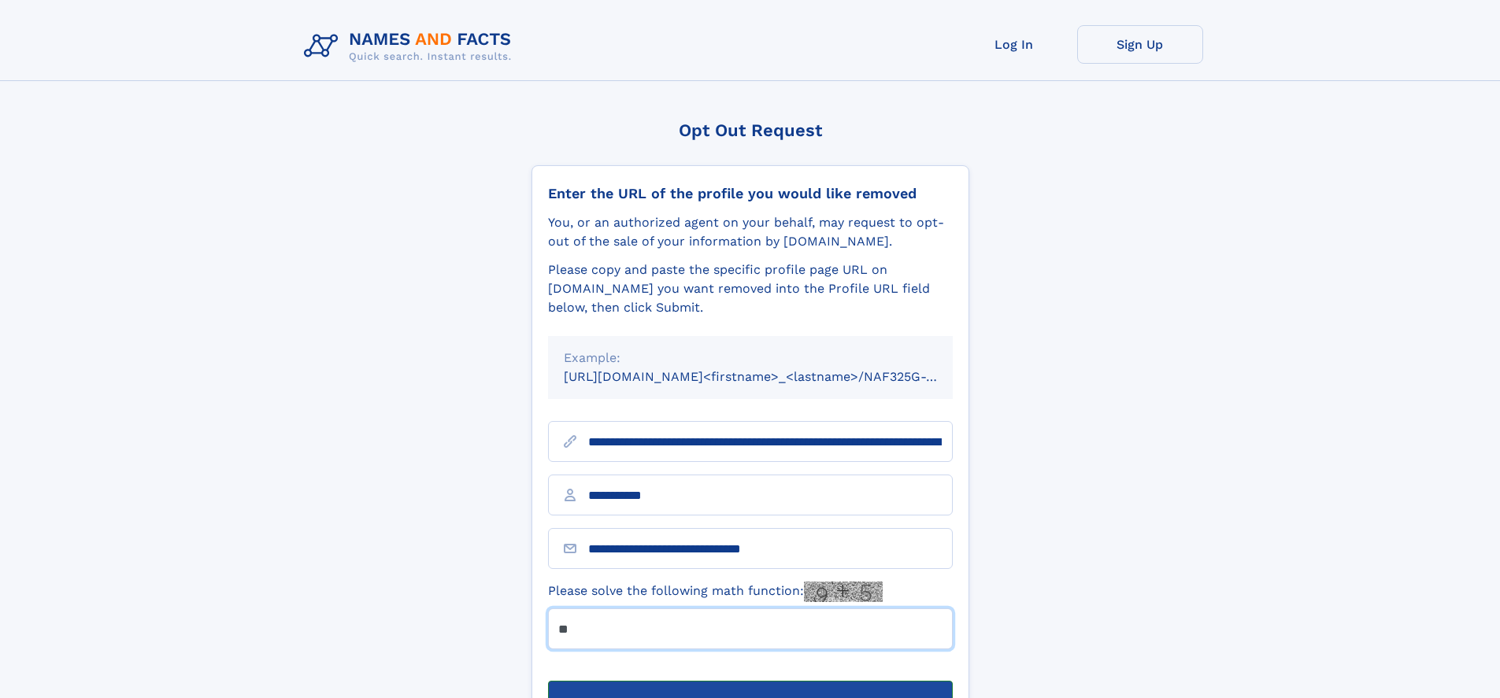 This screenshot has width=1500, height=698. What do you see at coordinates (411, 46) in the screenshot?
I see `img: Logo Names and Facts` at bounding box center [411, 46].